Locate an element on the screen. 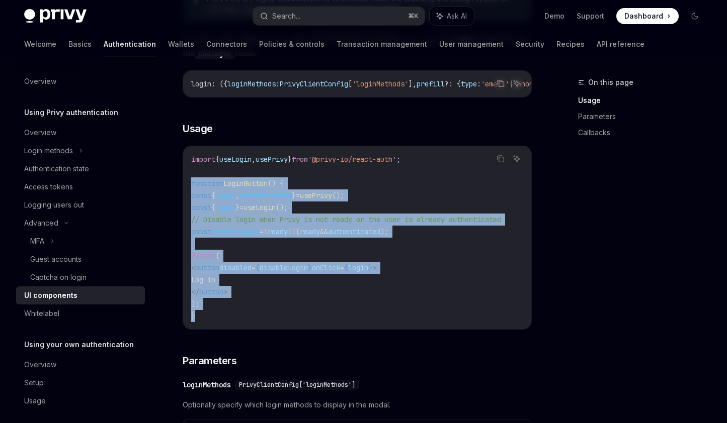 This screenshot has height=423, width=727. a: Welcome is located at coordinates (40, 44).